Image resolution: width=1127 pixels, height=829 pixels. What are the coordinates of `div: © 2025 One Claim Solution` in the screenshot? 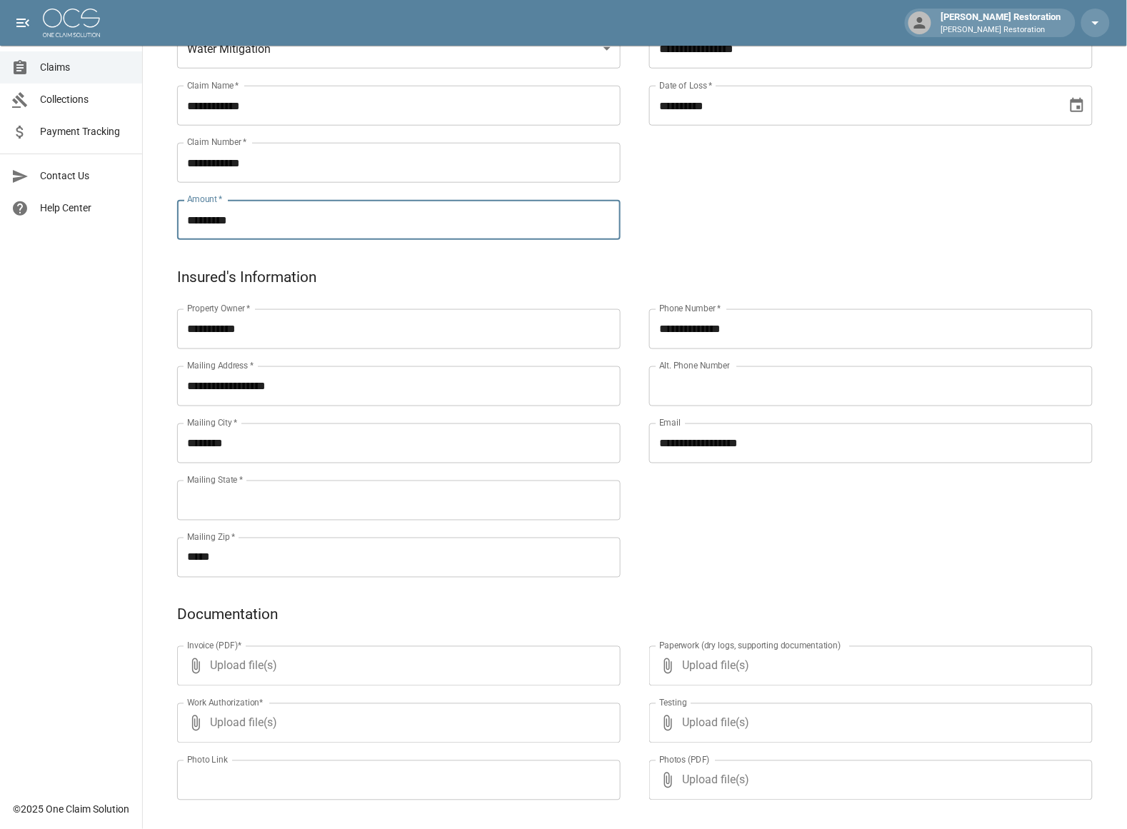 It's located at (71, 810).